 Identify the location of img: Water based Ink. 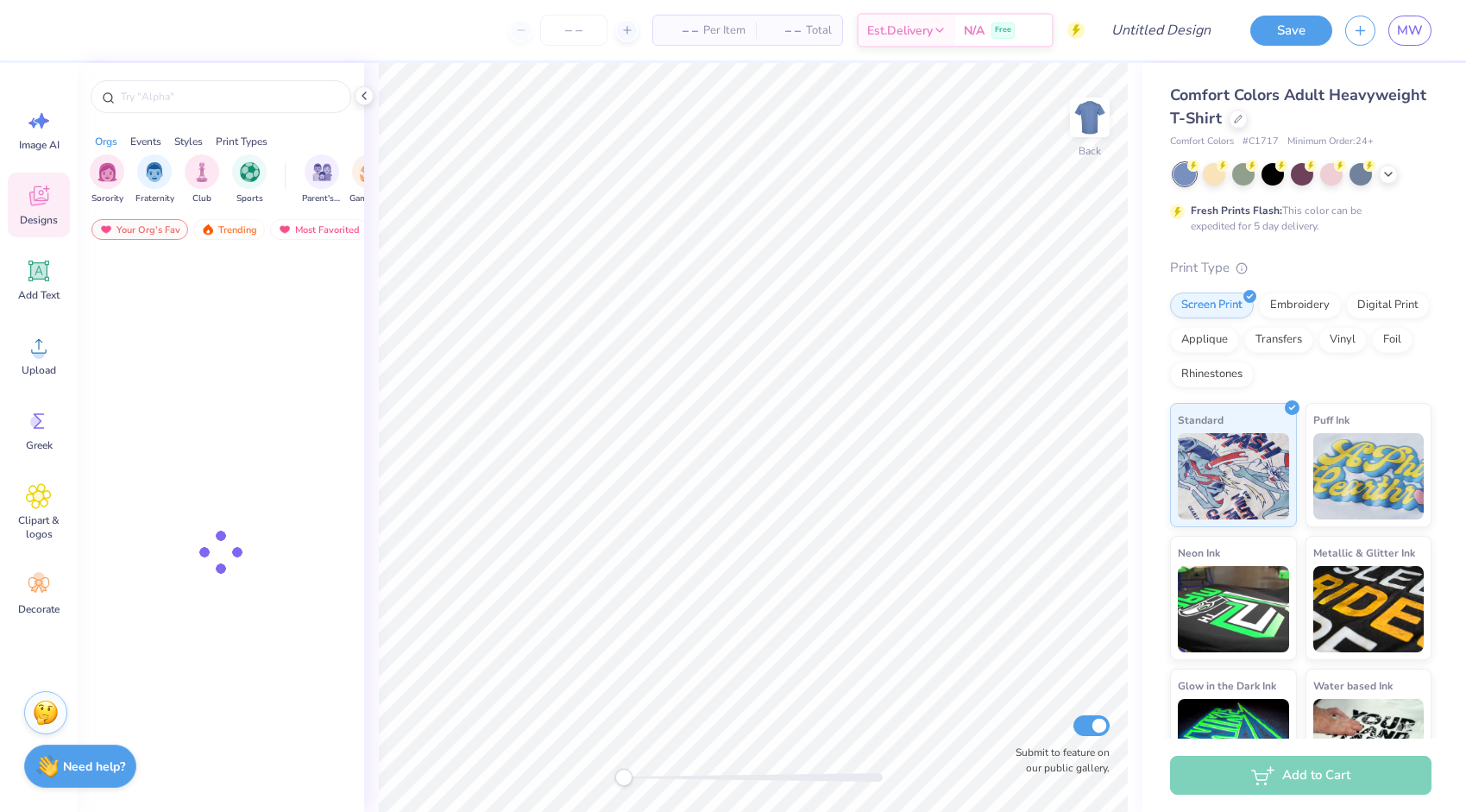
(1369, 742).